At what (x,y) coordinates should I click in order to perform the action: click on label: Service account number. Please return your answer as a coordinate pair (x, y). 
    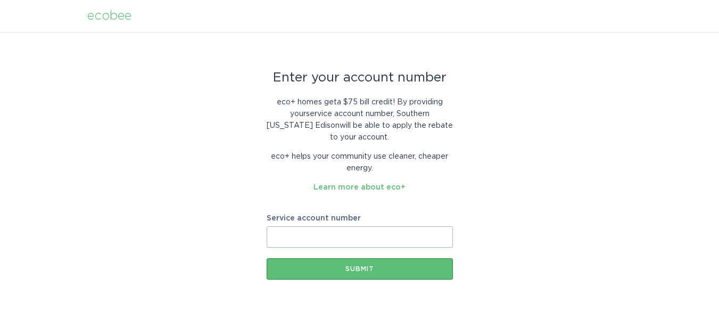
    Looking at the image, I should click on (360, 218).